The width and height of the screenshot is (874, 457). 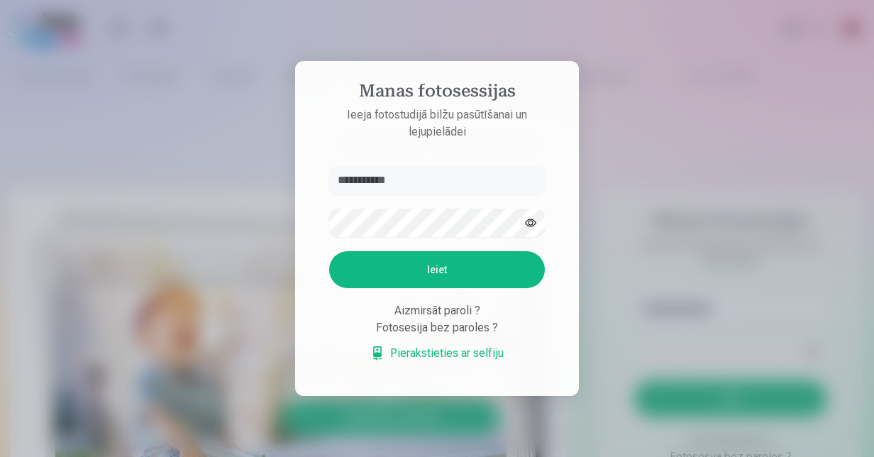 I want to click on div: Aizmirsāt paroli ?, so click(x=437, y=311).